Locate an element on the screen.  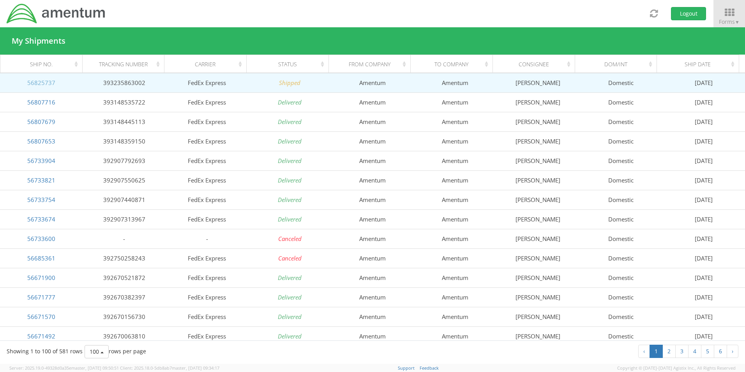
a: 56807679 is located at coordinates (41, 122).